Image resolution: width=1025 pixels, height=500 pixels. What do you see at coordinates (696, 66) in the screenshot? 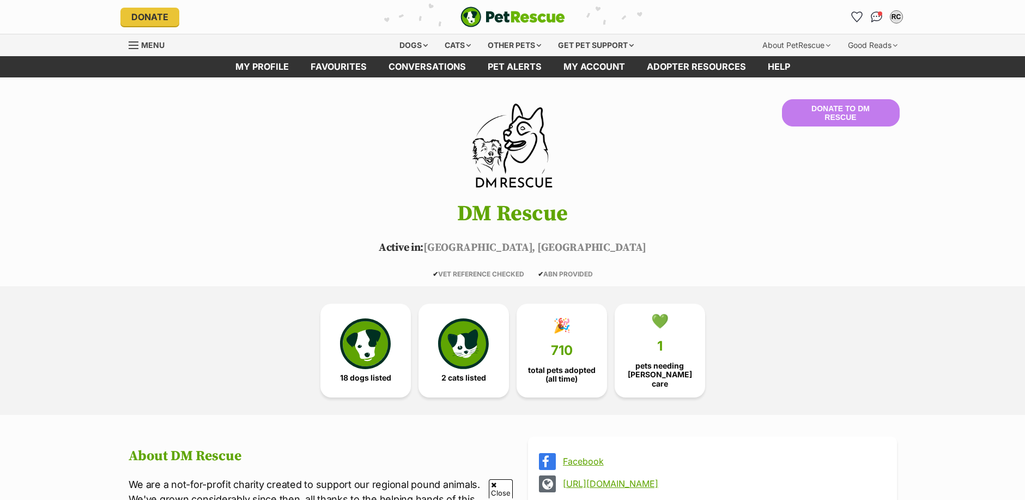
I see `a: Adopter resources` at bounding box center [696, 66].